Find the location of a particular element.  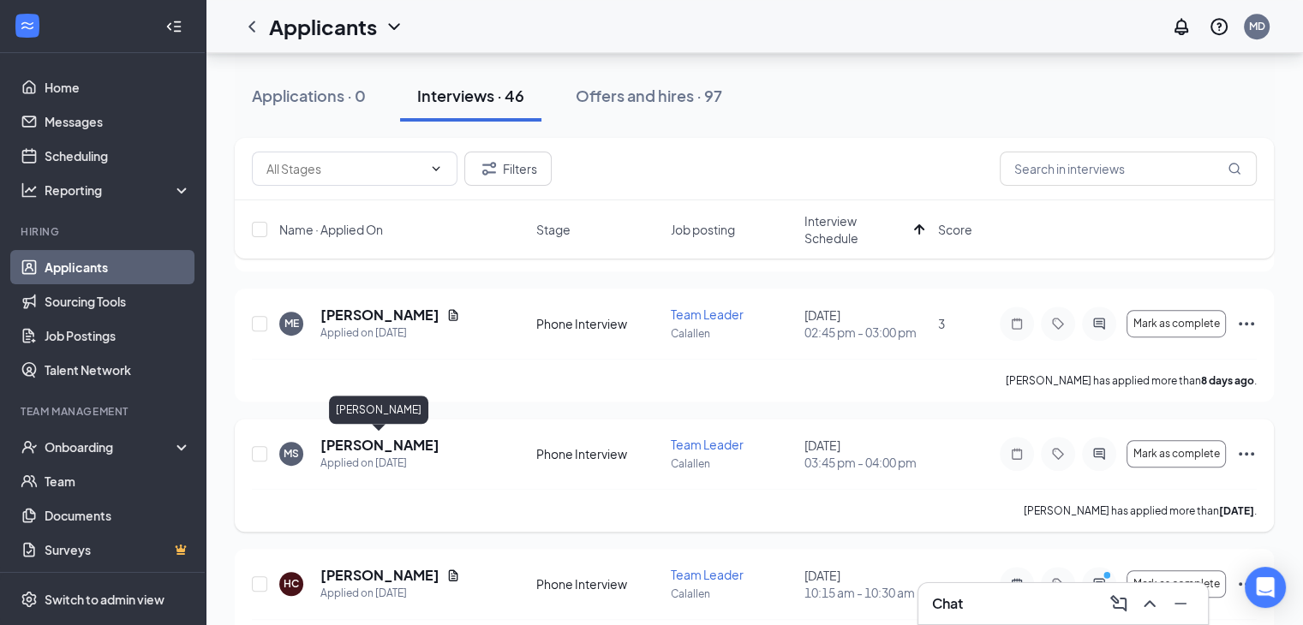

svg: Notifications is located at coordinates (1181, 27).